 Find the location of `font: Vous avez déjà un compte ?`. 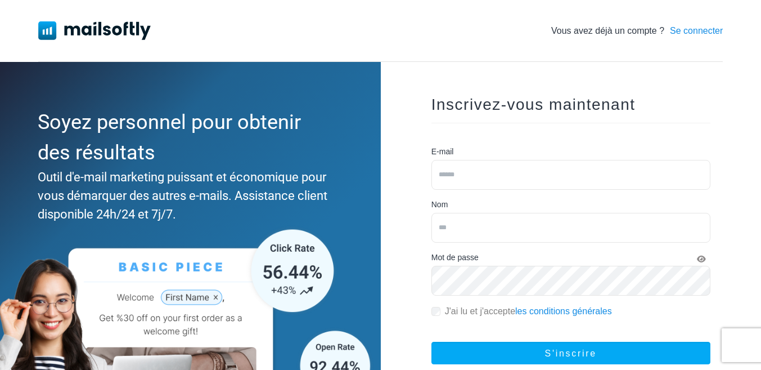

font: Vous avez déjà un compte ? is located at coordinates (607, 30).